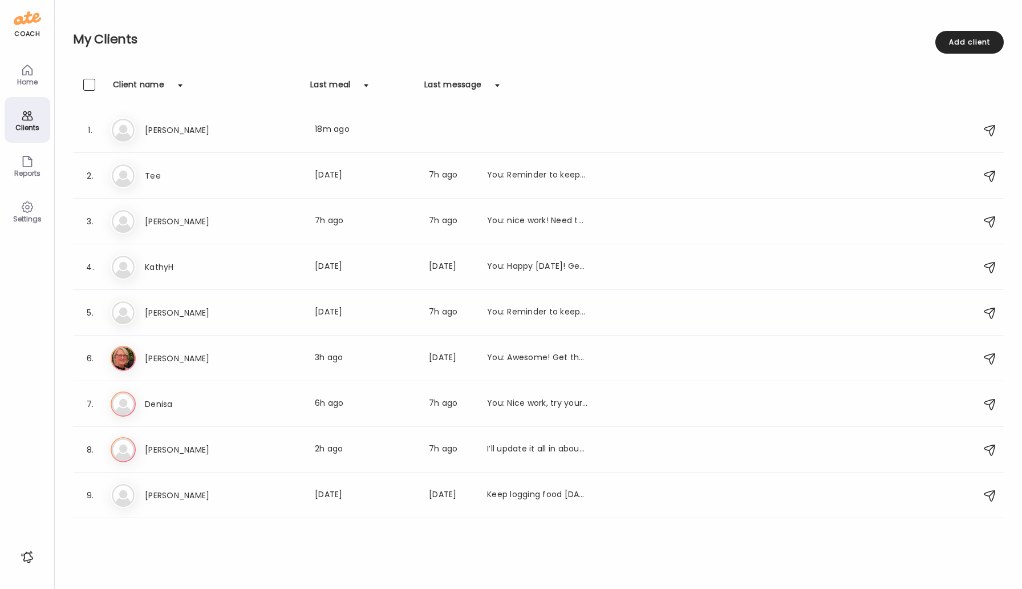  Describe the element at coordinates (90, 404) in the screenshot. I see `div: 7.` at that location.